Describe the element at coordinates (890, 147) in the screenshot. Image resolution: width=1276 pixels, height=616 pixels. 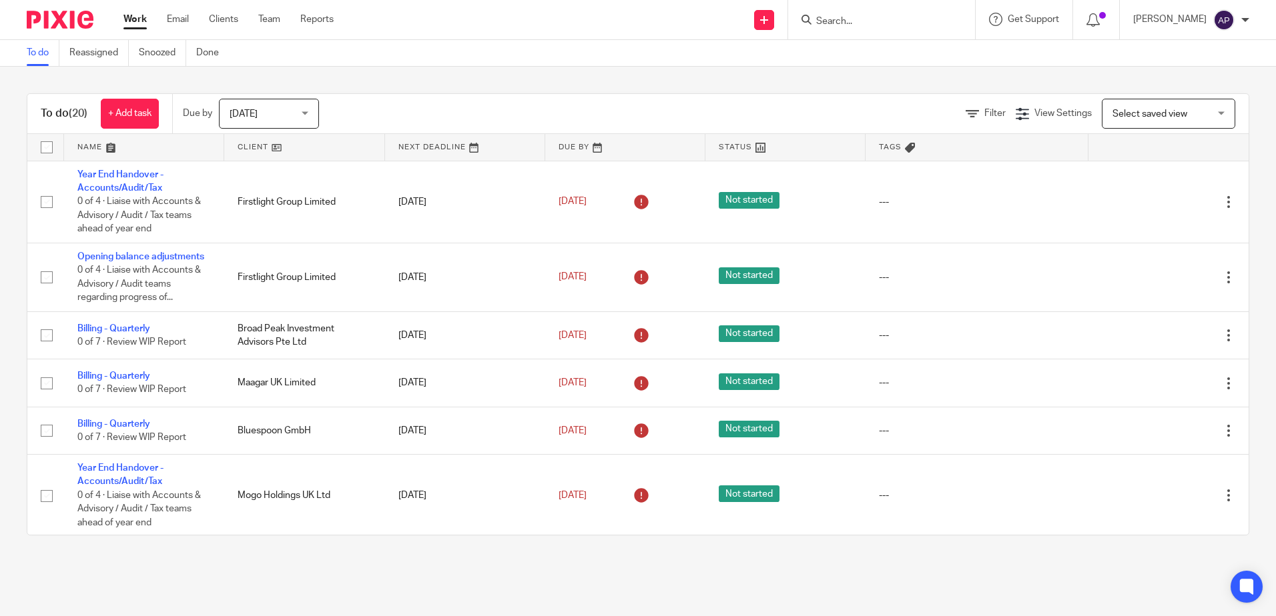
I see `span: Tags` at that location.